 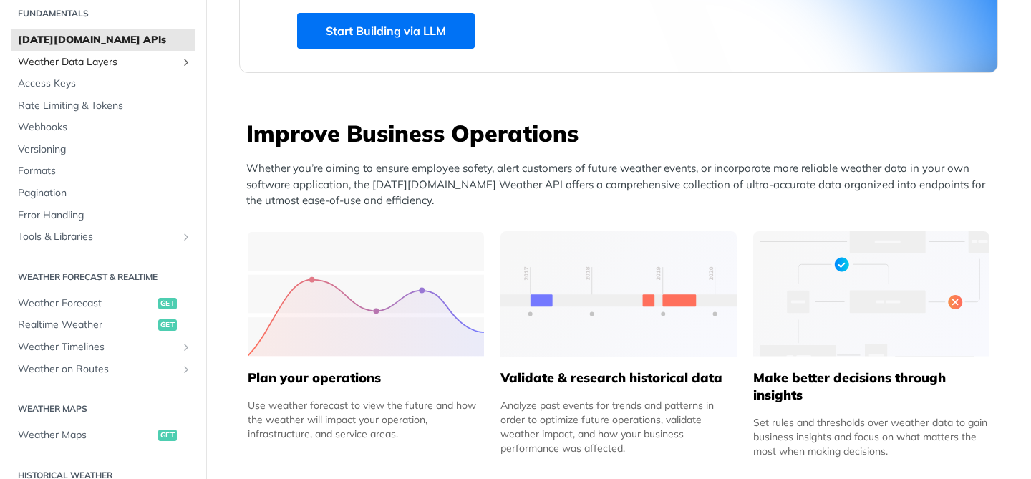 I want to click on a: Tools & LibrariesShow subpages for Tools & Libraries, so click(x=103, y=237).